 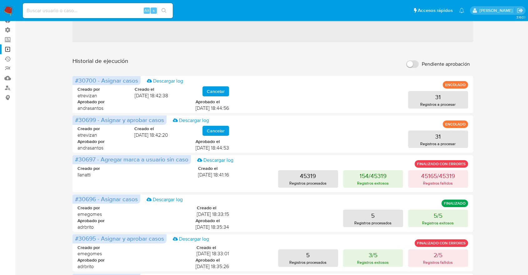 What do you see at coordinates (154, 10) in the screenshot?
I see `span: s` at bounding box center [154, 10].